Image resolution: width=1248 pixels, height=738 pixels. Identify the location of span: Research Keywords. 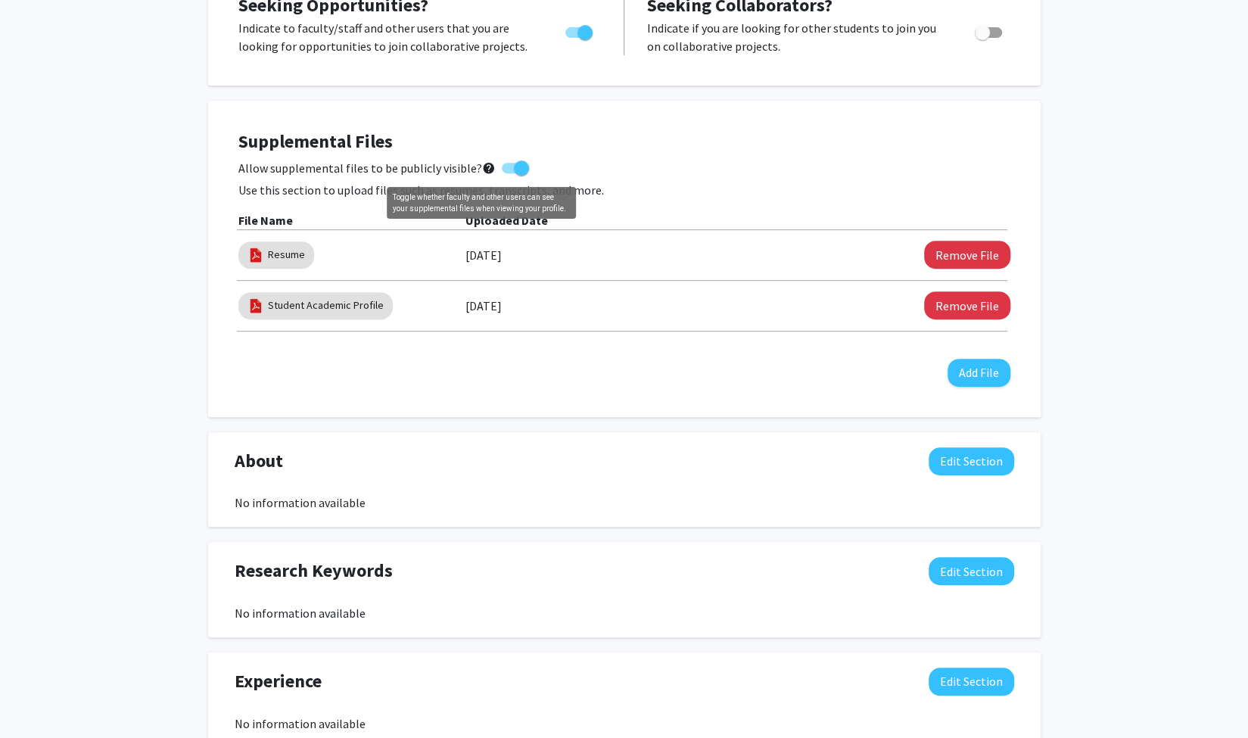
(313, 571).